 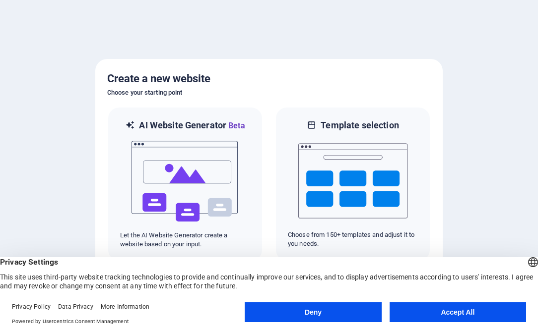 I want to click on p: Choose from 150+ templates and adjust it to you needs., so click(x=353, y=240).